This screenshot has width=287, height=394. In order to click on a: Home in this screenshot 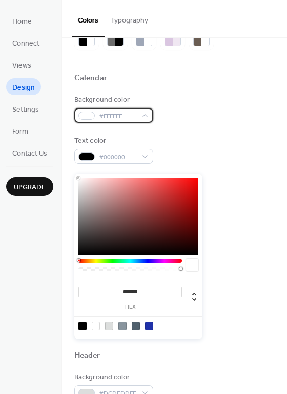, I will do `click(22, 20)`.